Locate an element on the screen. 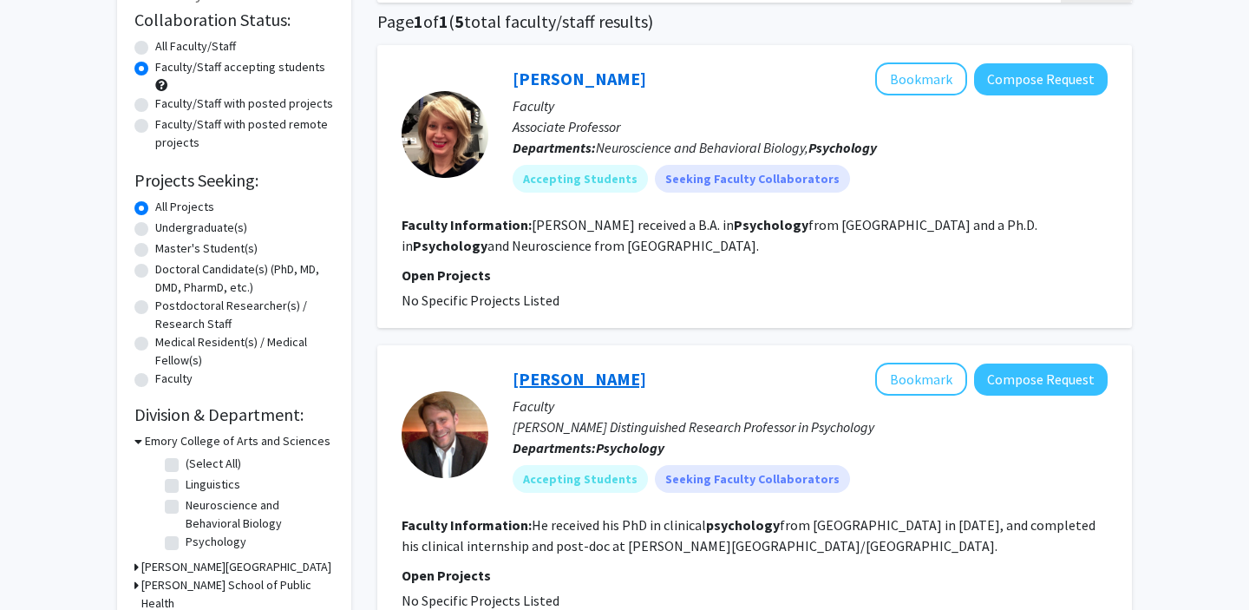  button: Add Michael Treadway to Bookmarks is located at coordinates (921, 379).